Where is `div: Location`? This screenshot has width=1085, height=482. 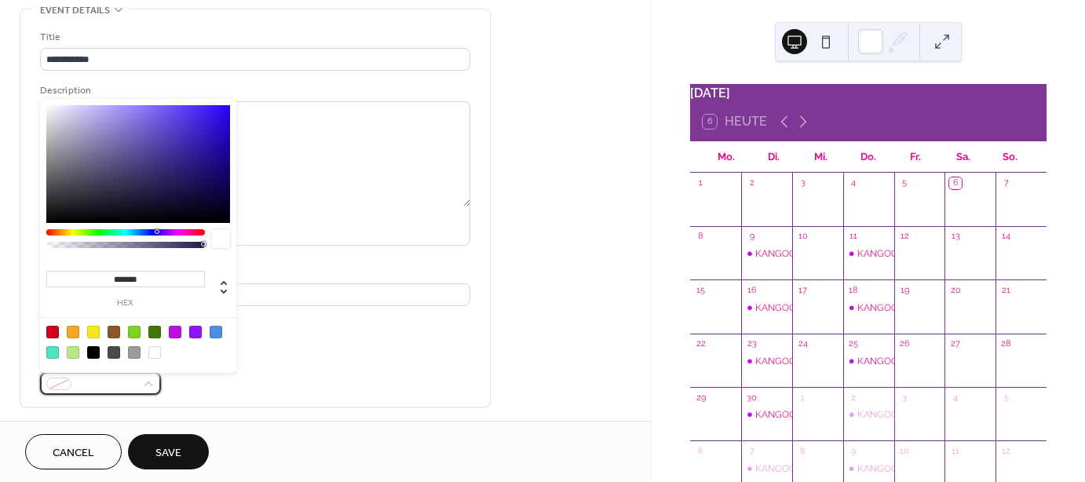
div: Location is located at coordinates (254, 273).